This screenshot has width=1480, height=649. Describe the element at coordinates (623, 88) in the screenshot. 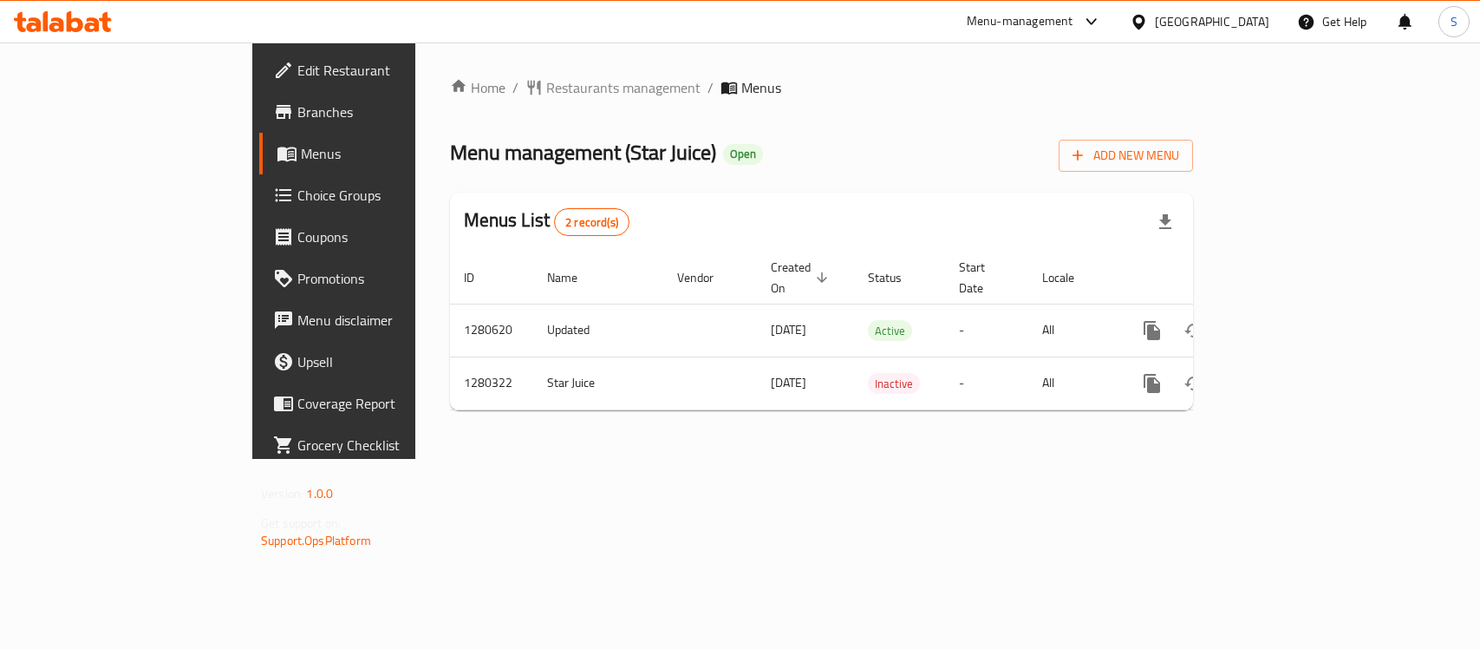

I see `span: Restaurants management` at that location.